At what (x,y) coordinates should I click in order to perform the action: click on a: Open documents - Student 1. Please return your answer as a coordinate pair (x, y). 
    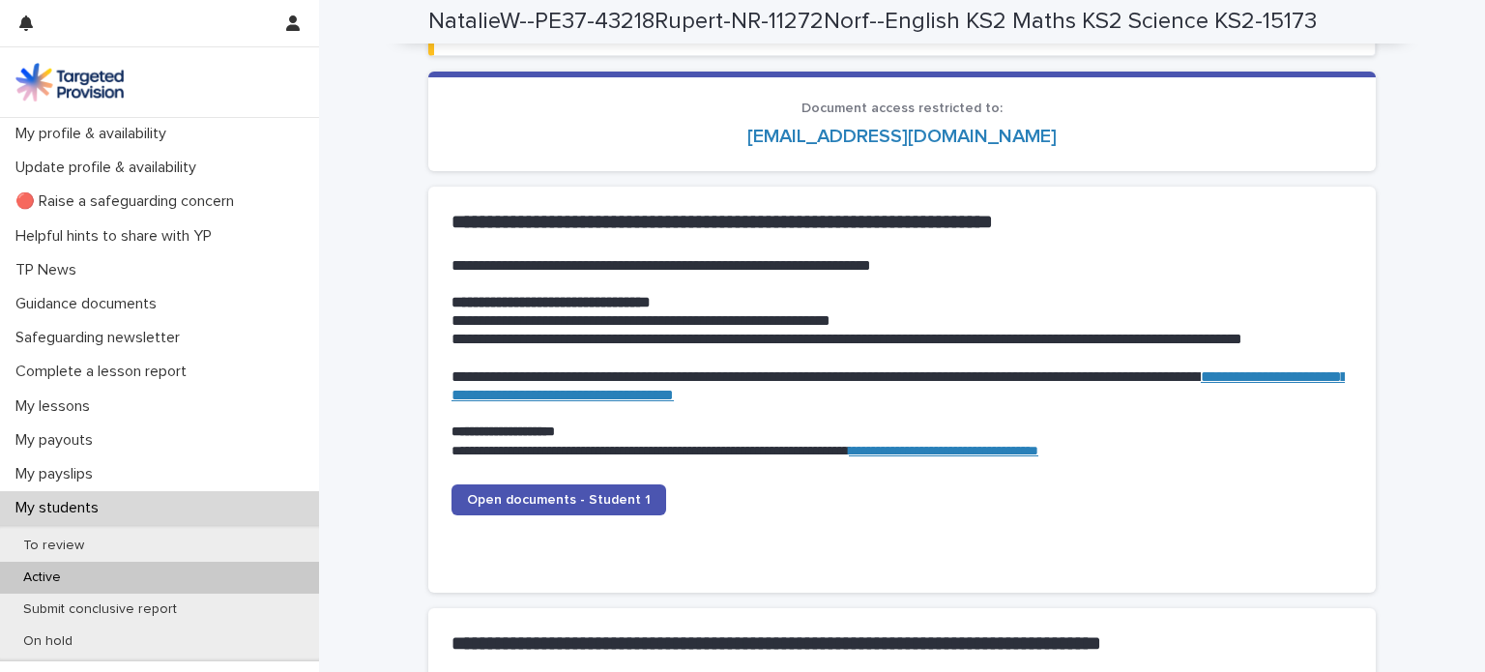
    Looking at the image, I should click on (559, 500).